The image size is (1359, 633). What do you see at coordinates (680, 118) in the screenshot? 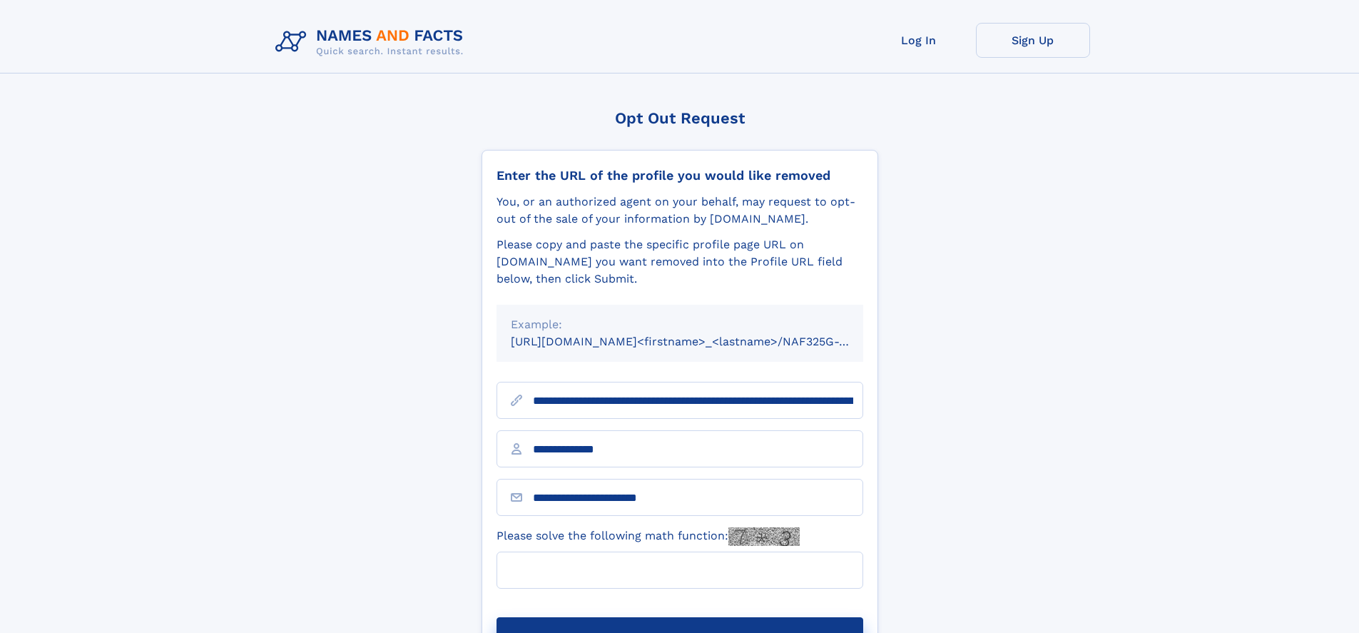
I see `div: Opt Out Request` at bounding box center [680, 118].